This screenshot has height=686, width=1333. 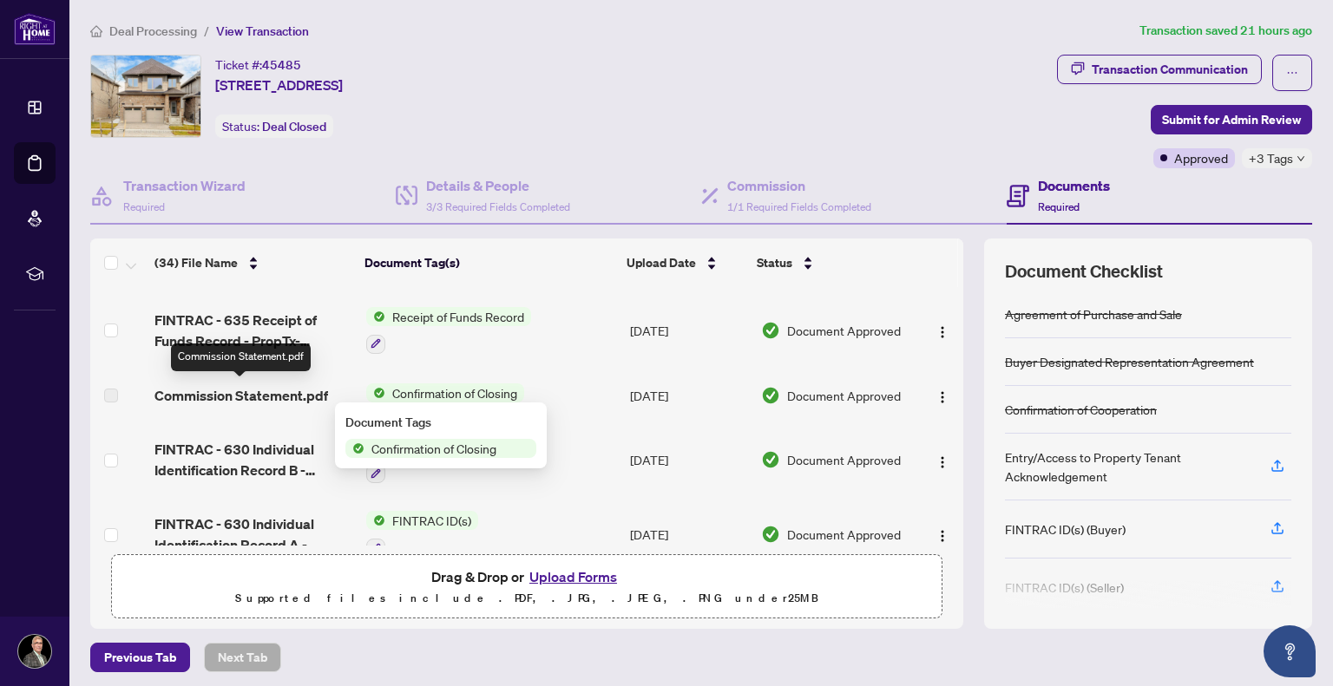 I want to click on h4: Transaction Wizard, so click(x=184, y=186).